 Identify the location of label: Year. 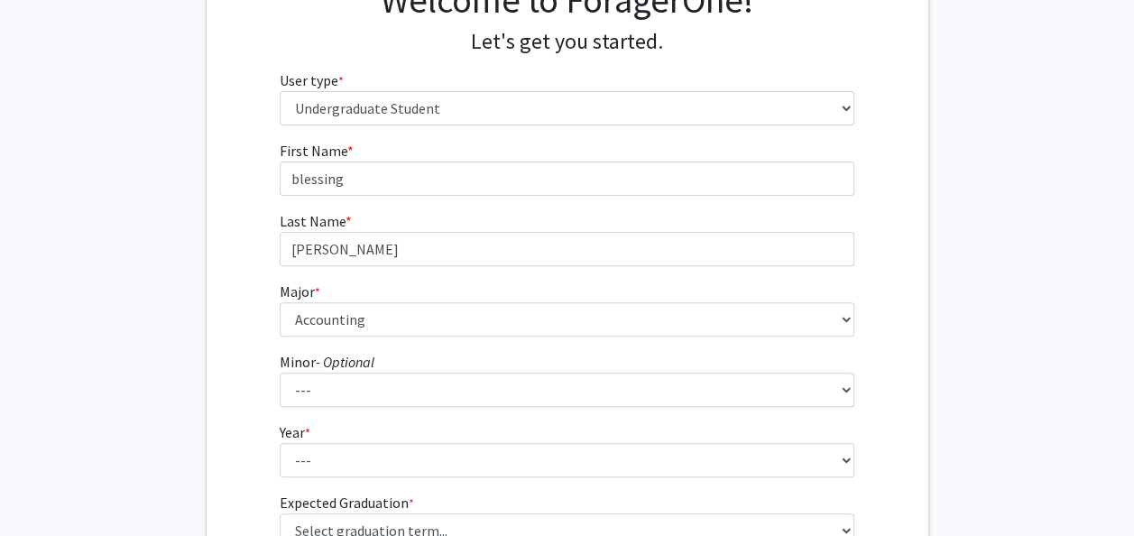
(295, 432).